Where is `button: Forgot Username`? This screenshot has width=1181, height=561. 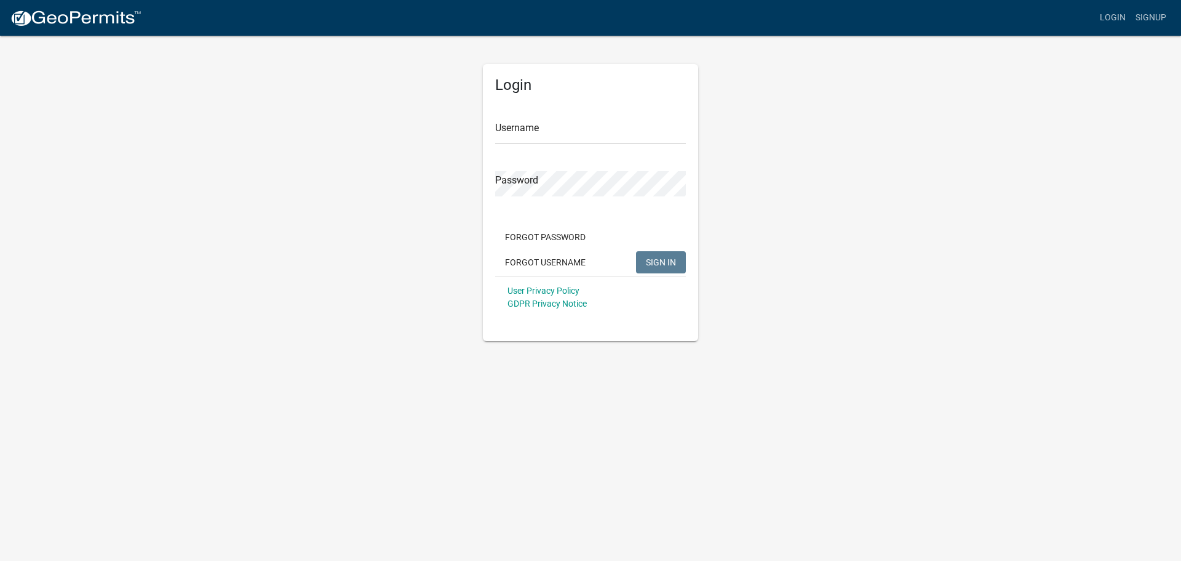
button: Forgot Username is located at coordinates (545, 262).